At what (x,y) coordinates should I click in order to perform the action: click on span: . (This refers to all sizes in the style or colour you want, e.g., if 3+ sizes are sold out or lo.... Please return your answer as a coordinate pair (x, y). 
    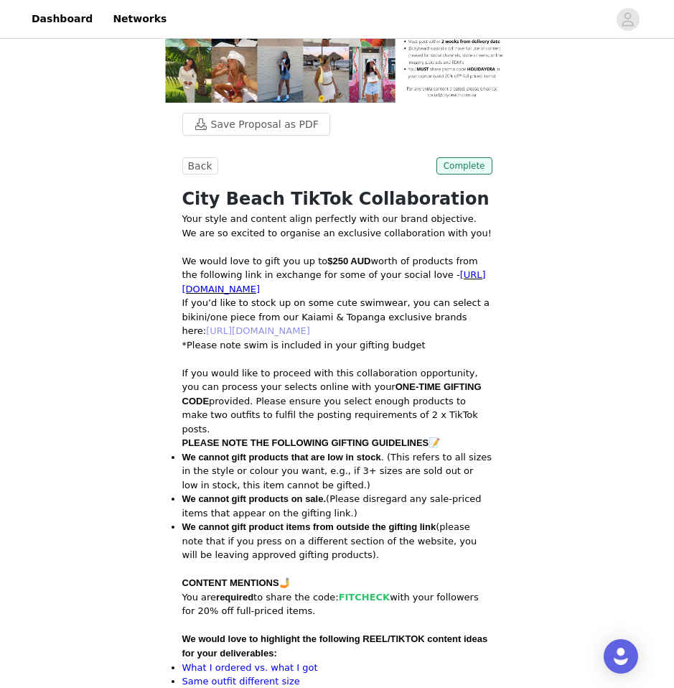
    Looking at the image, I should click on (337, 471).